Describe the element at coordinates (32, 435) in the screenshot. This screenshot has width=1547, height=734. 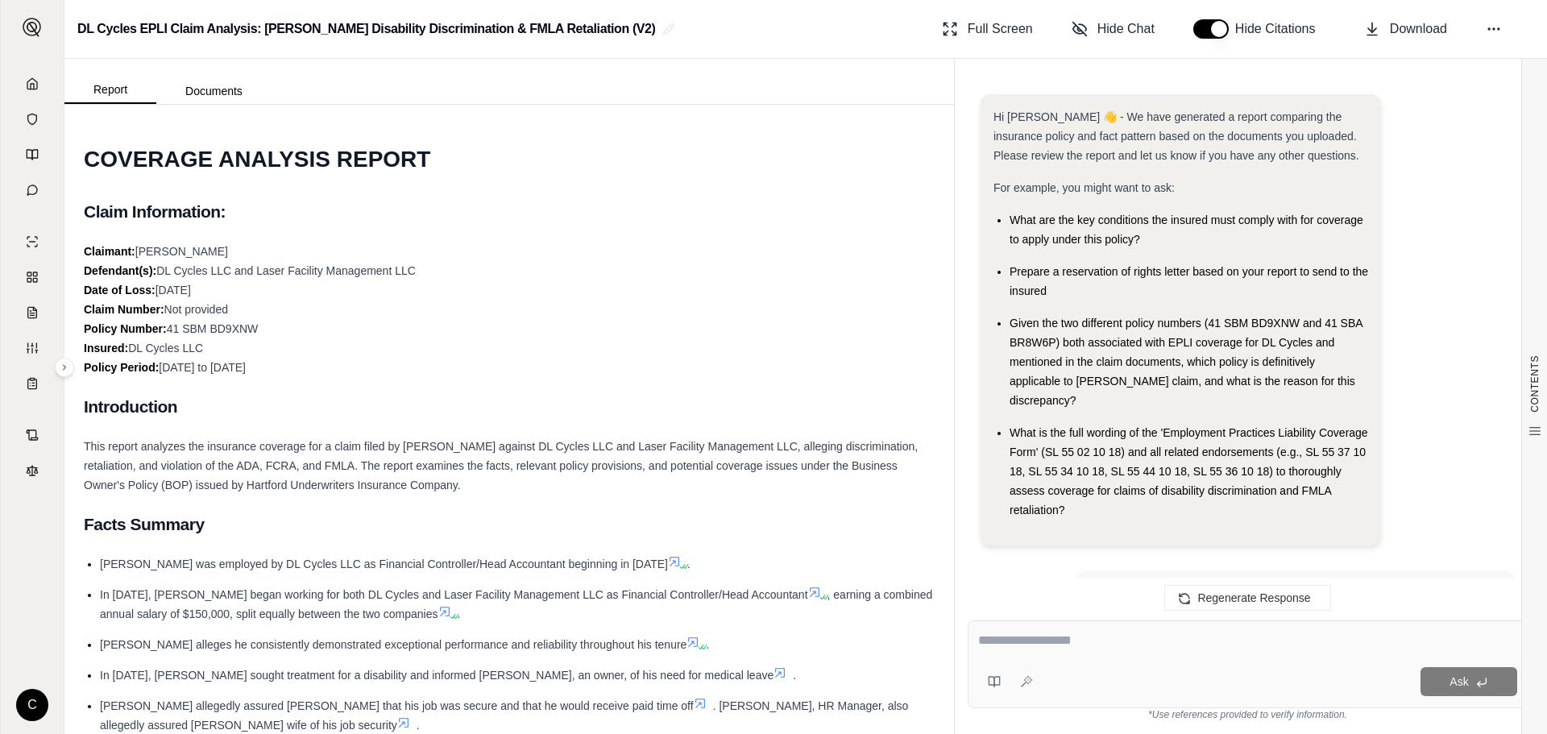
I see `a: Contract Analysis` at that location.